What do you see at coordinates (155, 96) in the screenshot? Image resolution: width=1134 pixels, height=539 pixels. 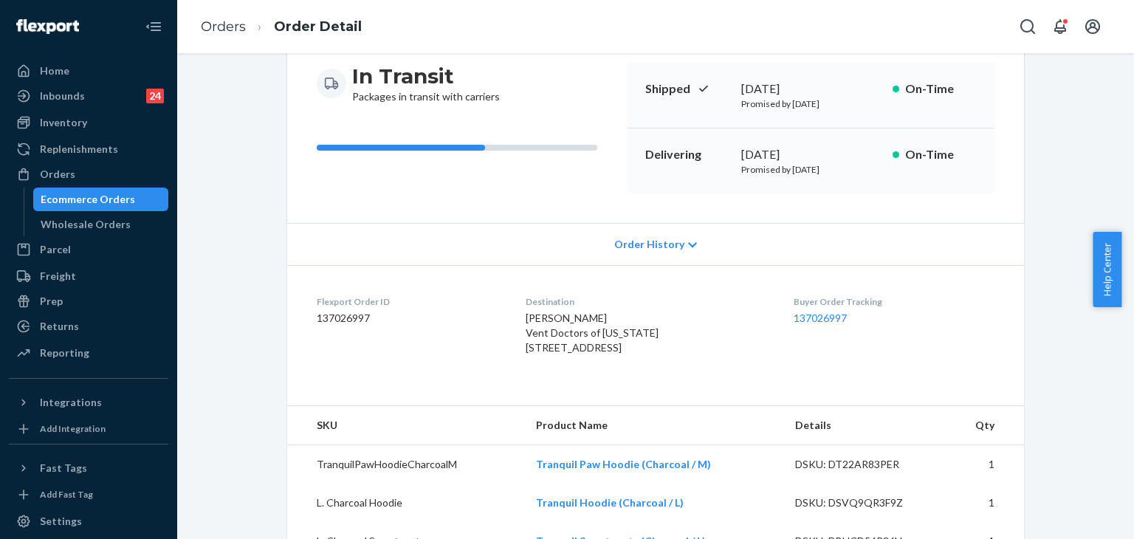 I see `div: 24` at bounding box center [155, 96].